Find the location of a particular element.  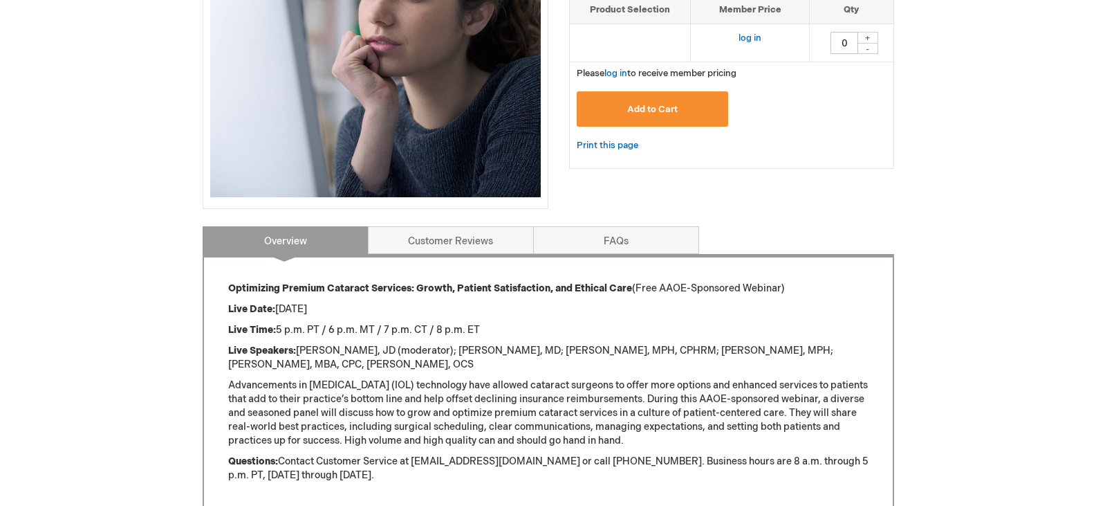

p: 5 p.m. PT / 6 p.m. MT / 7 p.m. CT / 8 p.m. ET is located at coordinates (548, 330).